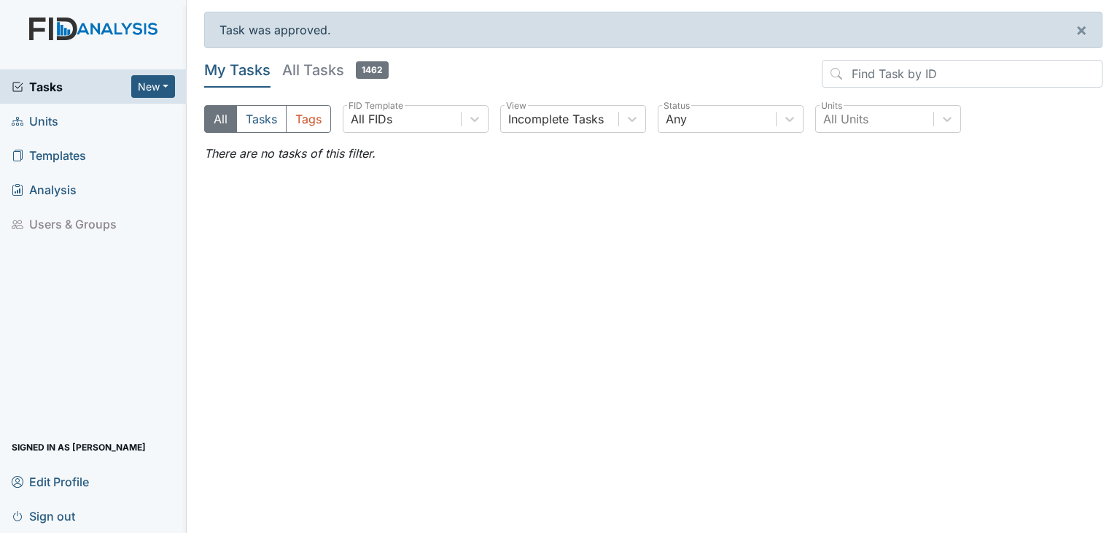  I want to click on span: Edit Profile, so click(50, 481).